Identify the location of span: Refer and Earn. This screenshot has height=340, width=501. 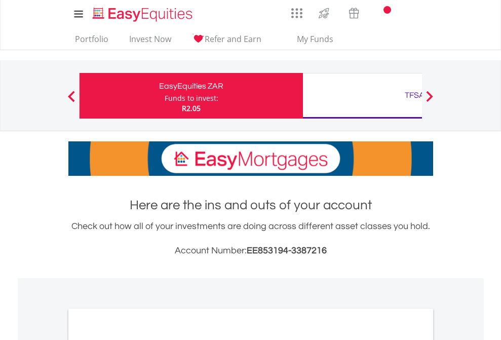
(233, 39).